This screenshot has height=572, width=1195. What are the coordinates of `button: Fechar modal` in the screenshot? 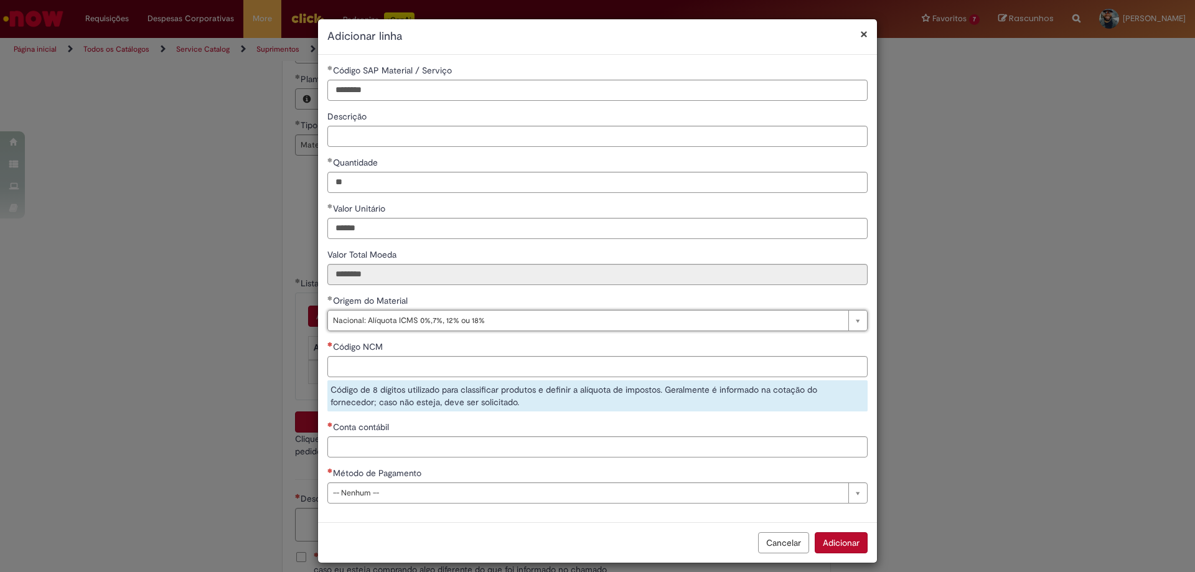 It's located at (864, 34).